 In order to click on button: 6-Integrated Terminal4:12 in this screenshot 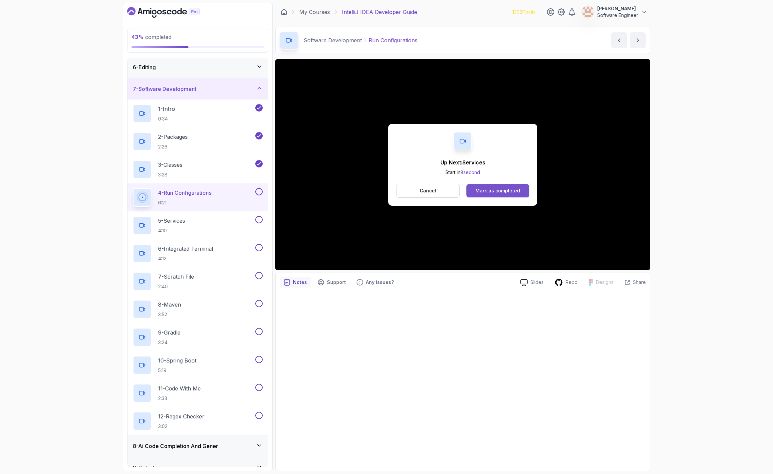, I will do `click(198, 253)`.